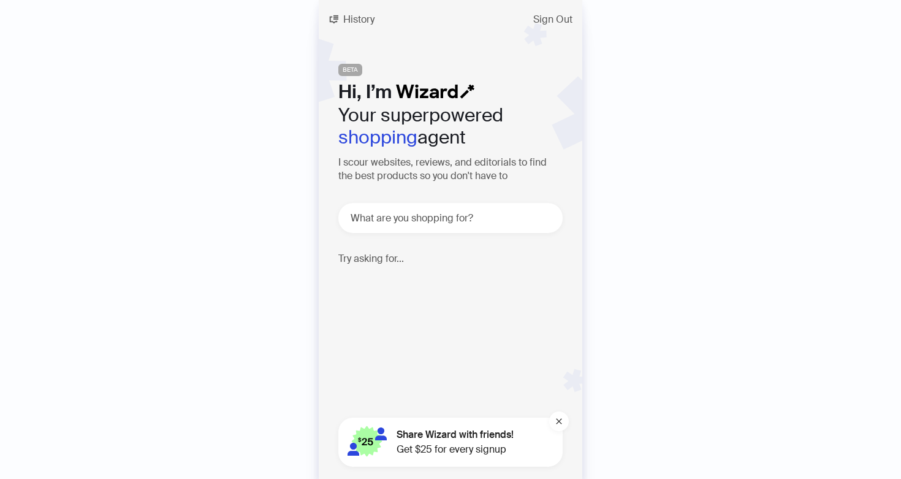 Image resolution: width=901 pixels, height=479 pixels. Describe the element at coordinates (450, 169) in the screenshot. I see `h3: I scour websites, reviews, and editorials to find the best products so you don't have to` at that location.